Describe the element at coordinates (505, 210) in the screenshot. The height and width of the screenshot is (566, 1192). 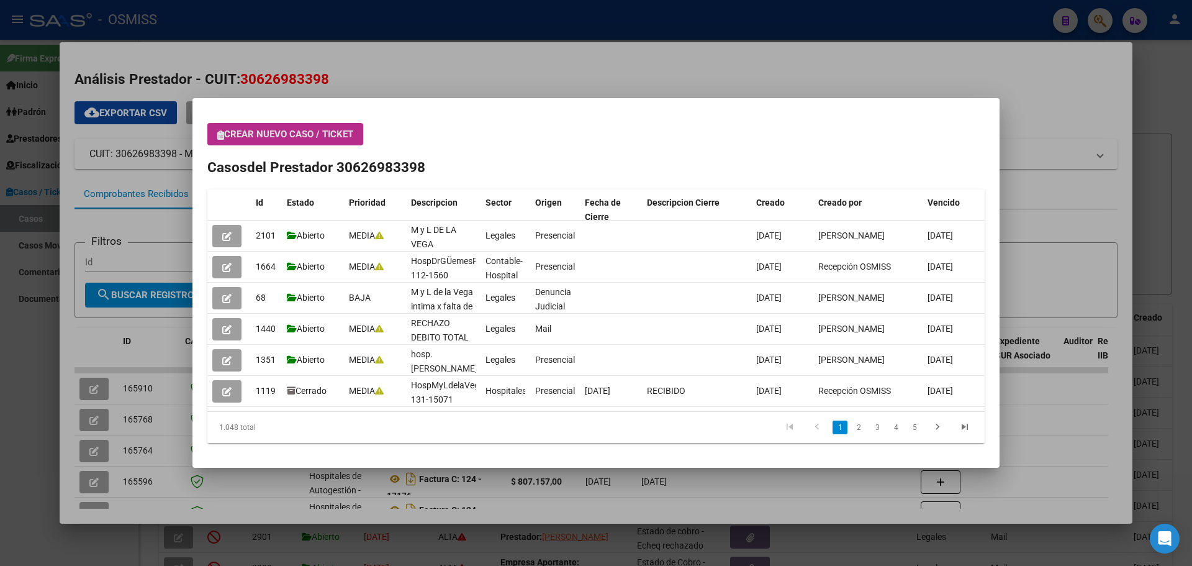
I see `datatable-header-cell: Sector` at that location.